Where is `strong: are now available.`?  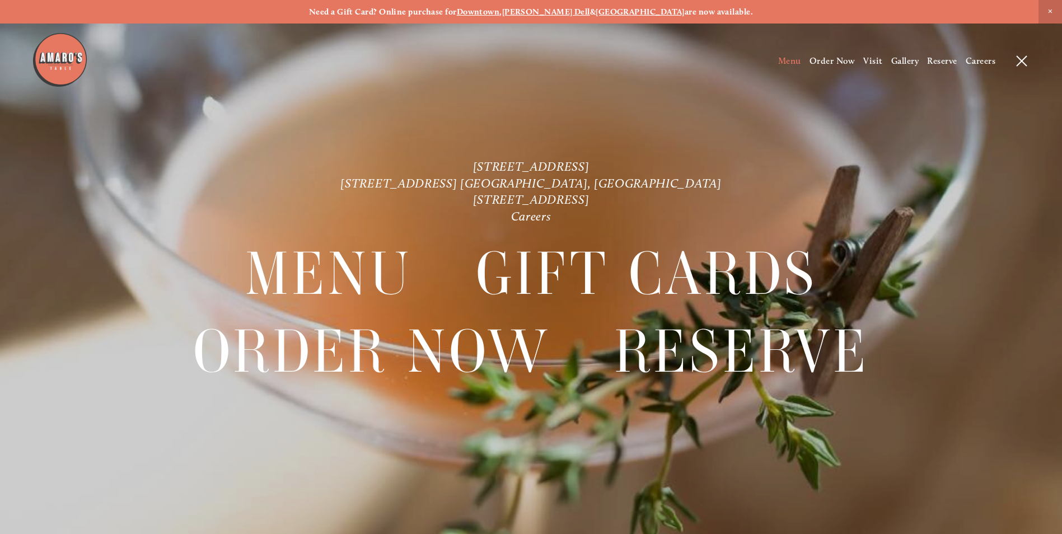 strong: are now available. is located at coordinates (719, 12).